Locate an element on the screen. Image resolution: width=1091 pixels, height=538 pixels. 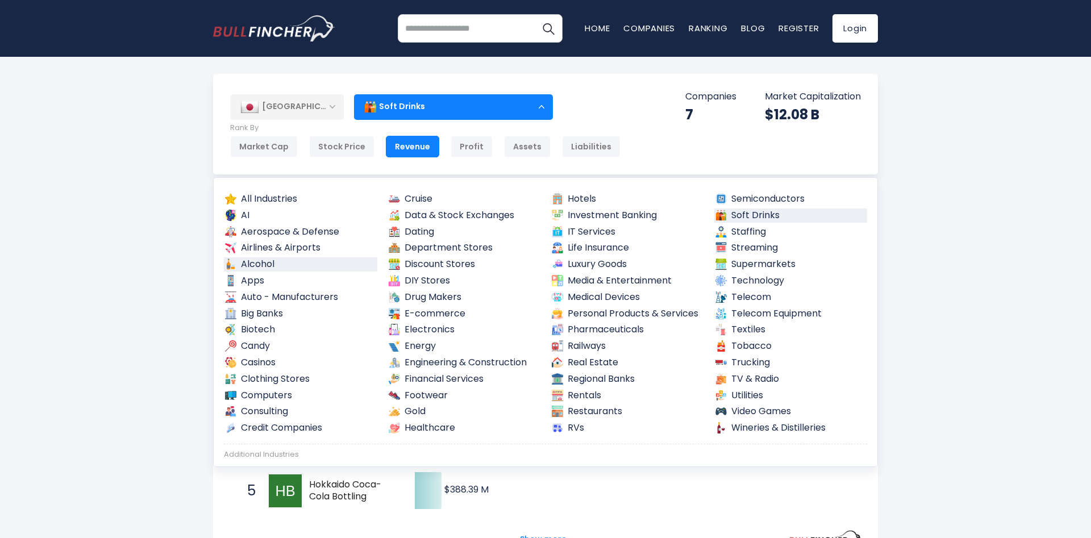
a: Auto - Manufacturers is located at coordinates (301, 297).